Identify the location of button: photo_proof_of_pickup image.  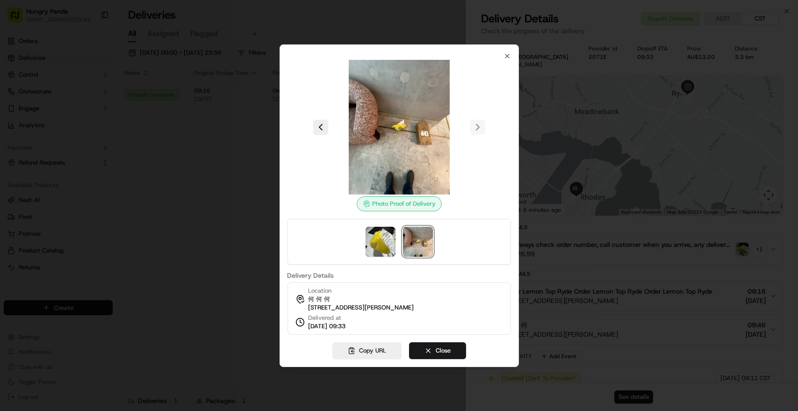
(381, 242).